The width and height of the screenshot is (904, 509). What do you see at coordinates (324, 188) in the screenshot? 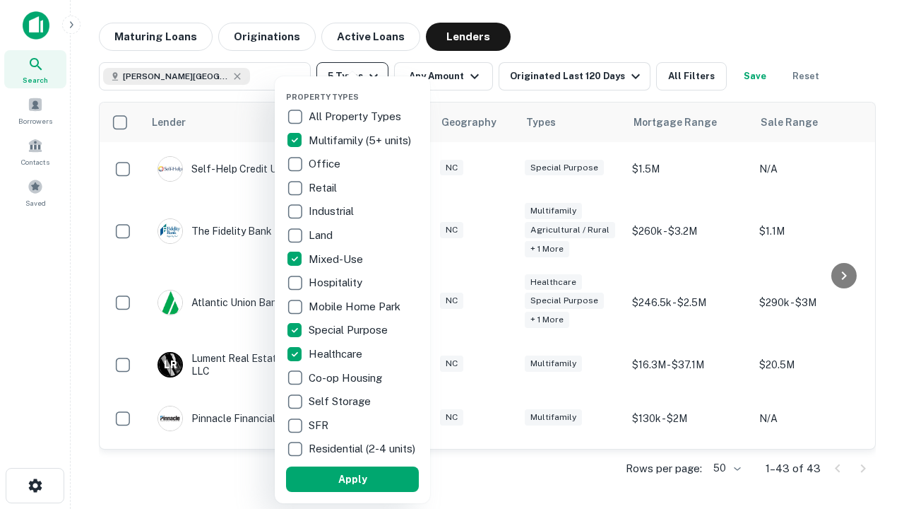
I see `p: Retail` at bounding box center [324, 188].